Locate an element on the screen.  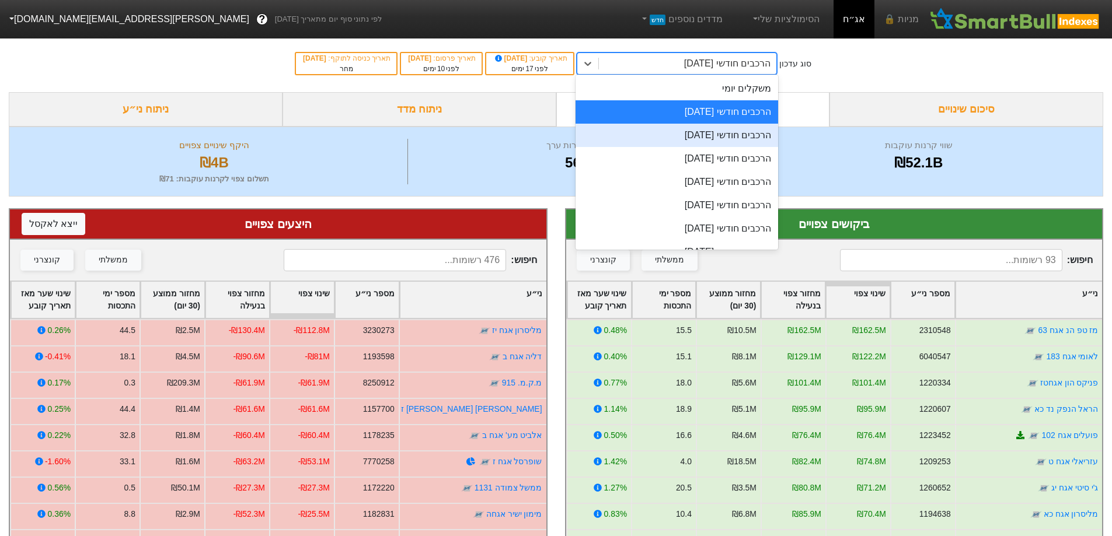
div: 0.3 is located at coordinates (130, 383).